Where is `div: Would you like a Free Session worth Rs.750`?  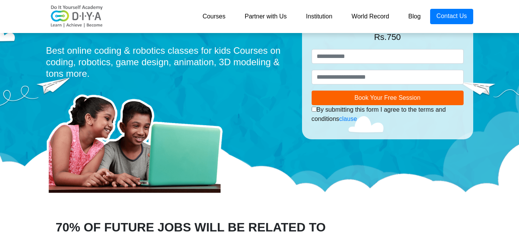 div: Would you like a Free Session worth Rs.750 is located at coordinates (387, 33).